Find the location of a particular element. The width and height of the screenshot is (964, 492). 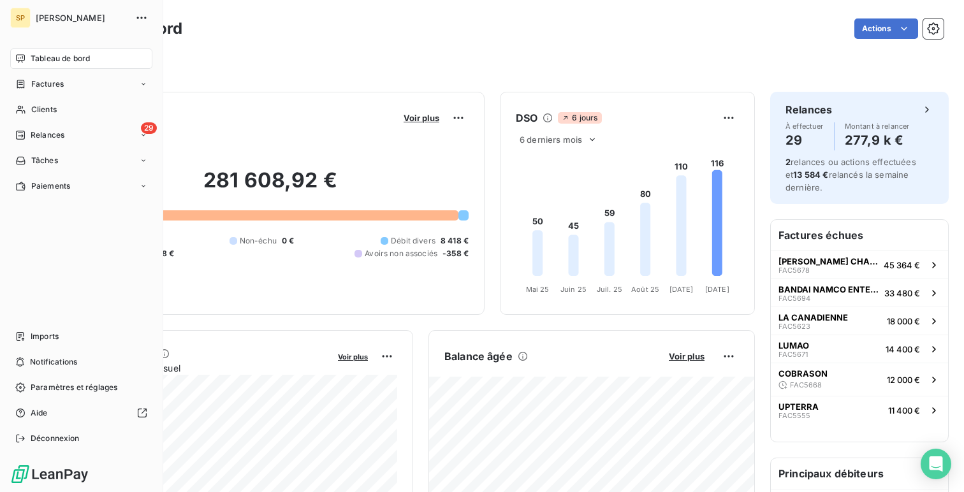

span: Avoirs non associés is located at coordinates (401, 254).